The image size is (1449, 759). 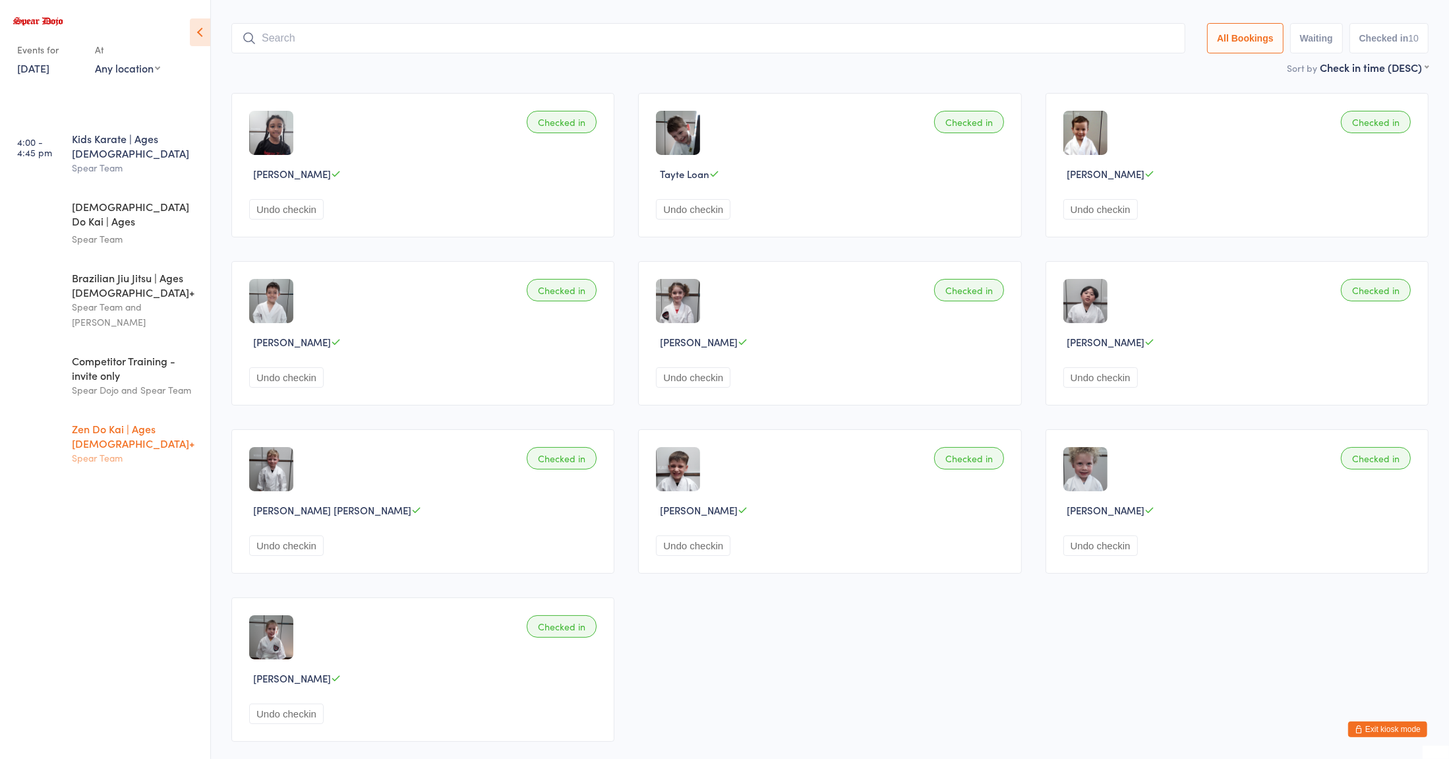 I want to click on div: Check in time (DESC), so click(x=1374, y=67).